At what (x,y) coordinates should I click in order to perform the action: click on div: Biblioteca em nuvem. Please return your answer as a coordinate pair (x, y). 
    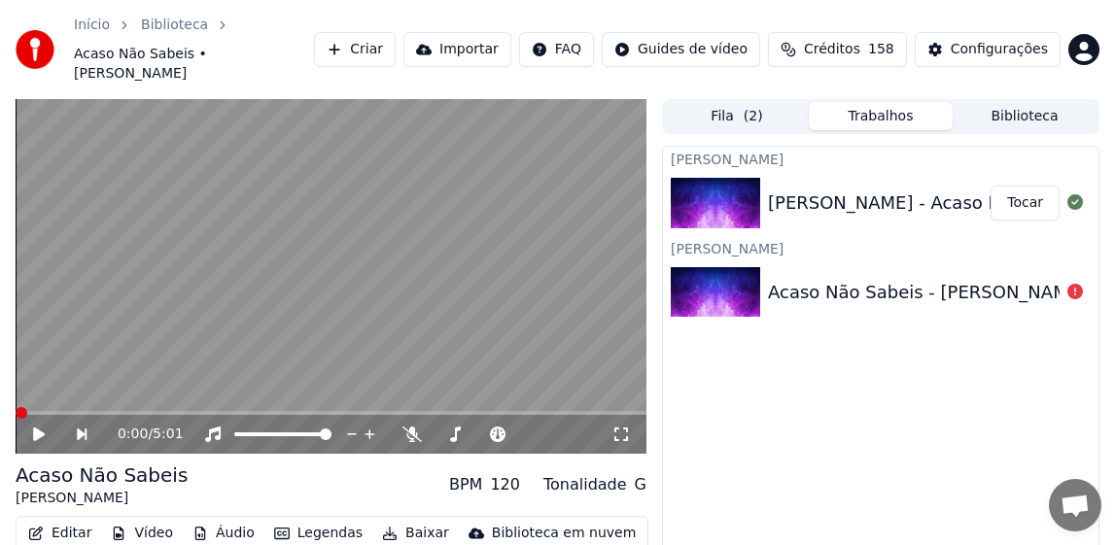
    Looking at the image, I should click on (564, 534).